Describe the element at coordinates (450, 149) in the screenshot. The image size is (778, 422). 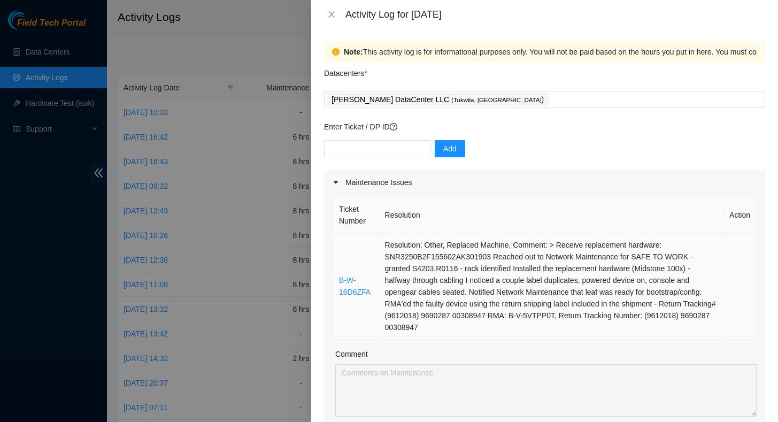
I see `button: Add` at that location.